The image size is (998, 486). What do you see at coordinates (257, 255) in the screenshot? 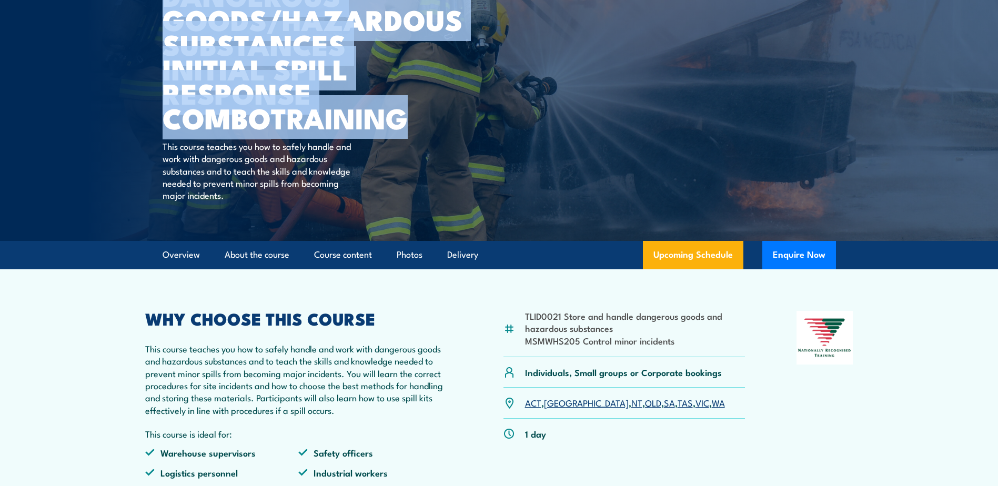
I see `a: About the course` at bounding box center [257, 255].